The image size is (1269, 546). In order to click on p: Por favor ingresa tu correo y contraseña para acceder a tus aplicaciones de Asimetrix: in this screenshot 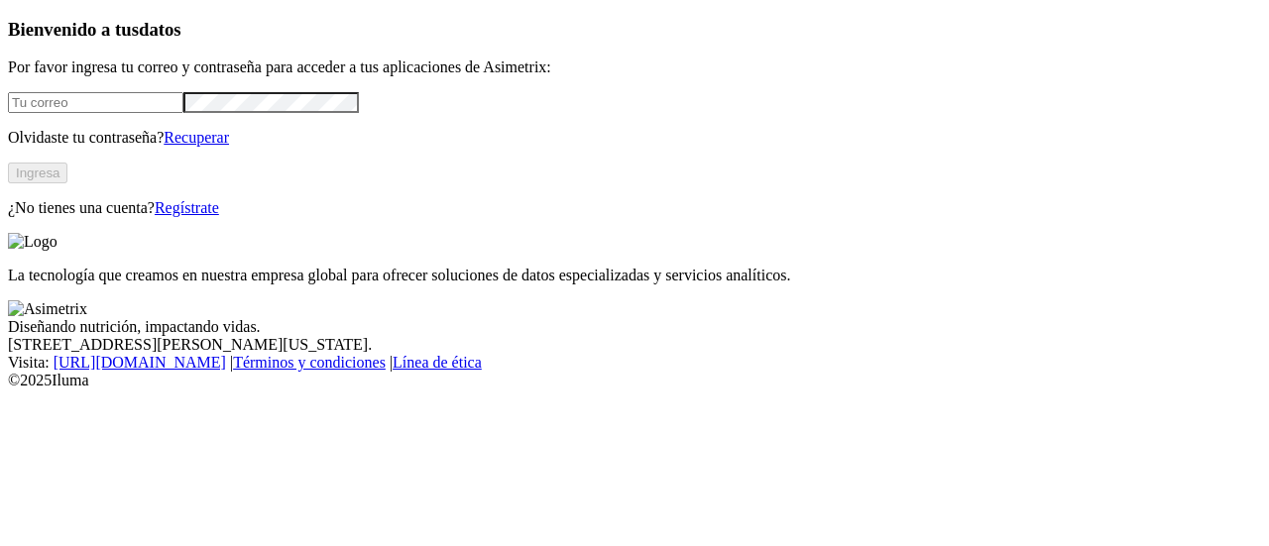, I will do `click(635, 67)`.